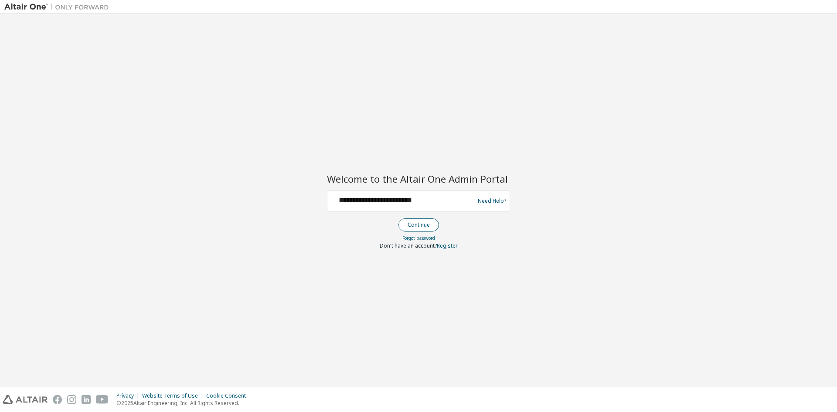  What do you see at coordinates (25, 399) in the screenshot?
I see `img: altair_logo.svg` at bounding box center [25, 399].